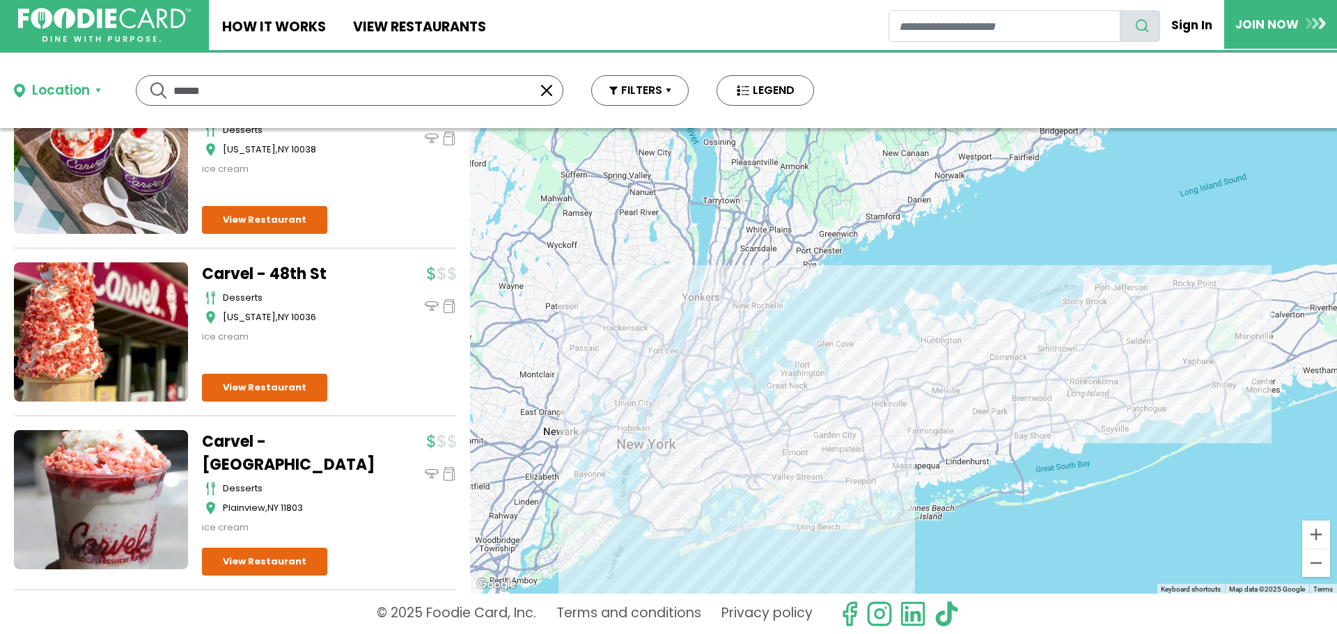 This screenshot has width=1337, height=634. What do you see at coordinates (629, 614) in the screenshot?
I see `a: Terms and conditions` at bounding box center [629, 614].